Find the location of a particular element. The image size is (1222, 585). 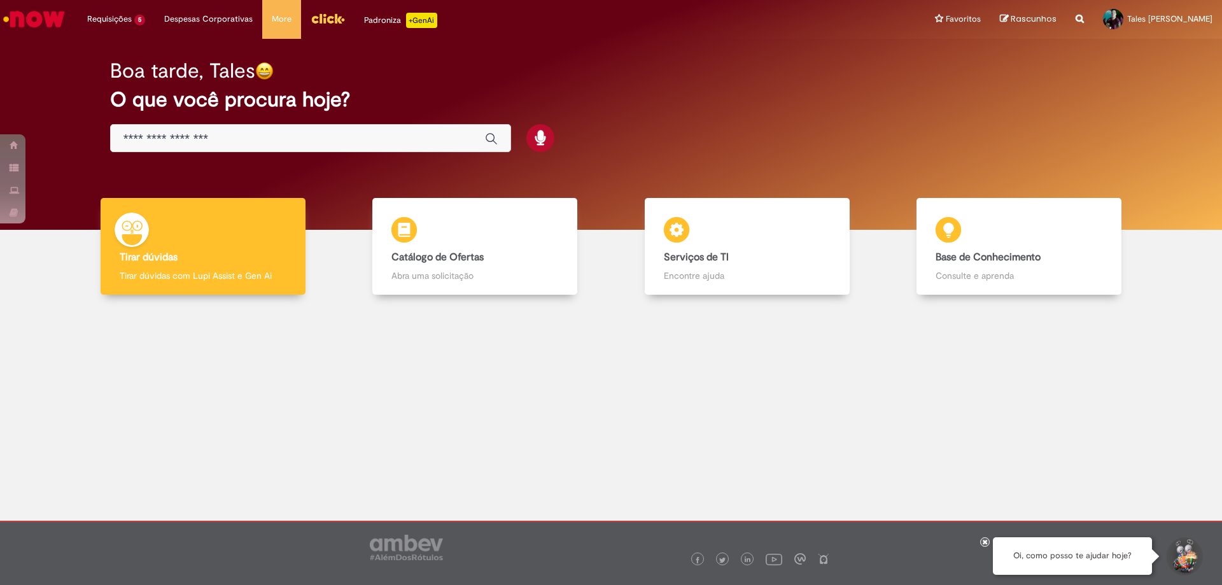

img: logo_footer_youtube.png is located at coordinates (774, 559).